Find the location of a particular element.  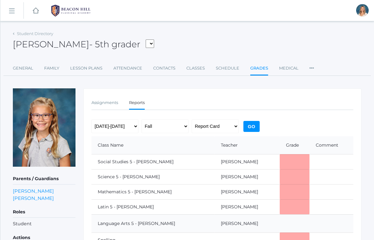

a: Lesson Plans is located at coordinates (86, 68).